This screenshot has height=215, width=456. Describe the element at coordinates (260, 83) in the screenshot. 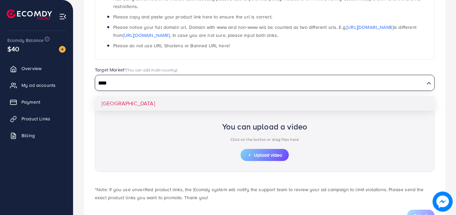

I see `input: Search for option` at that location.